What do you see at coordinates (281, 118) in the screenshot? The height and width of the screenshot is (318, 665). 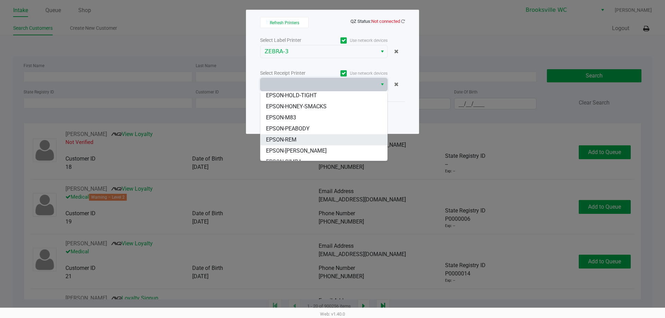 I see `span: EPSON-M83` at bounding box center [281, 118].